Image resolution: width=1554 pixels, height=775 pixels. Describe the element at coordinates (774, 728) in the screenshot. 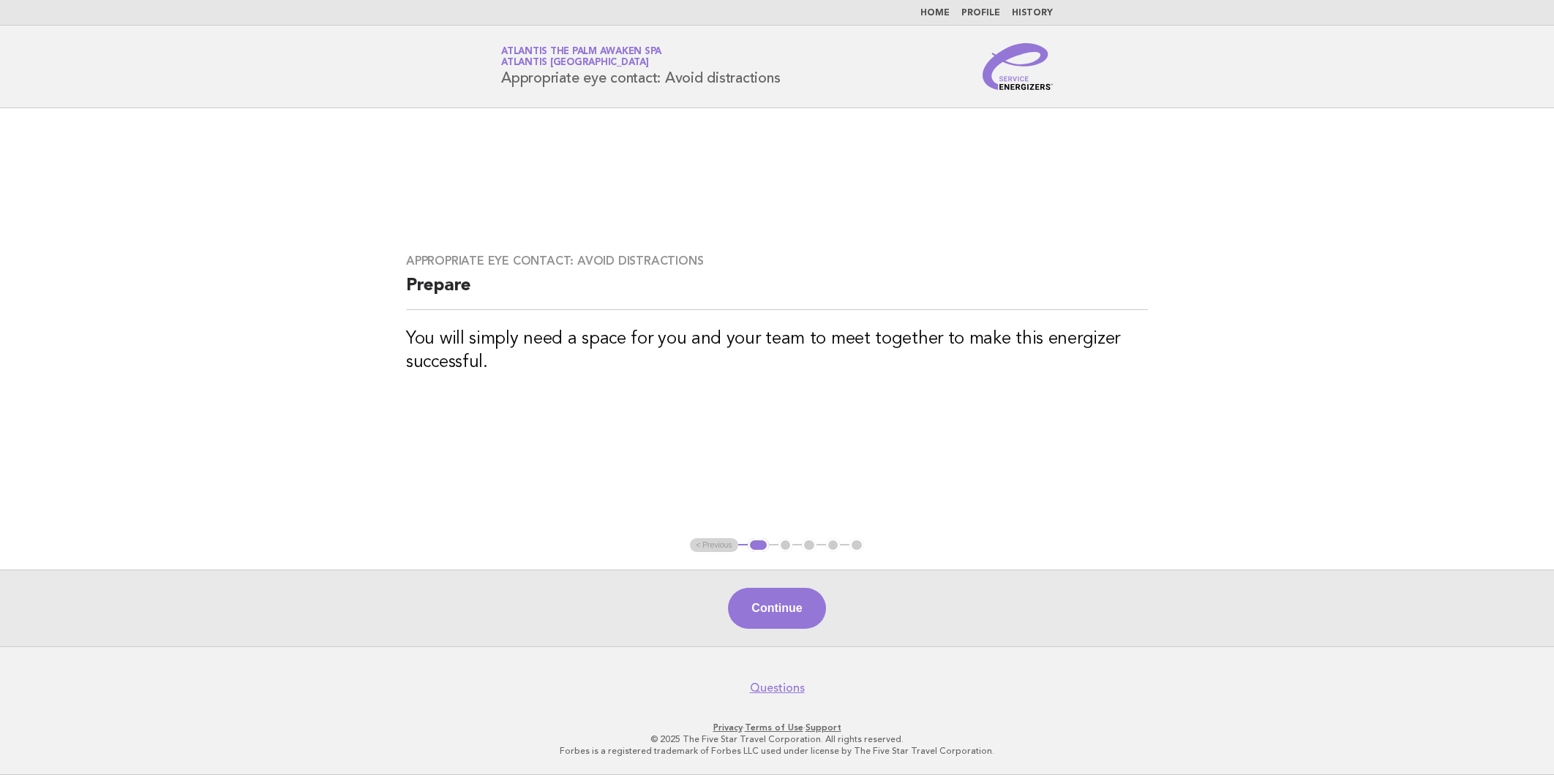

I see `a: Terms of Use` at that location.